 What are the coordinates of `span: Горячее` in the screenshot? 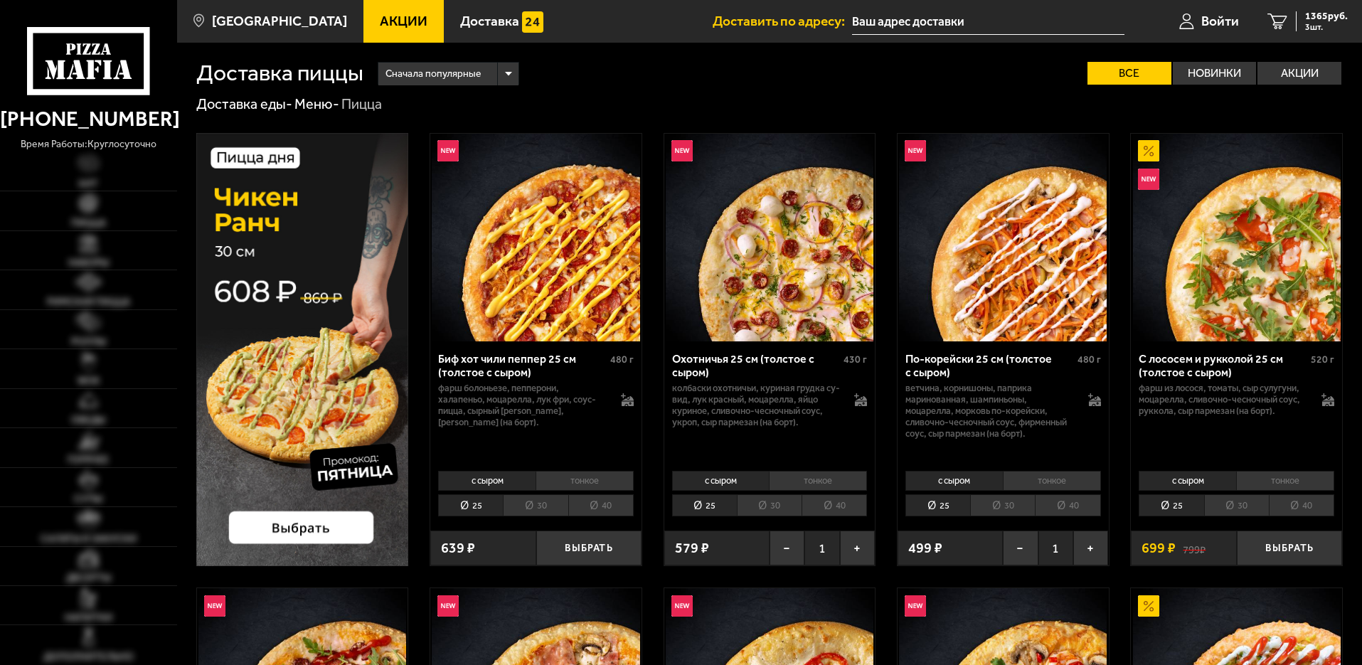 It's located at (88, 460).